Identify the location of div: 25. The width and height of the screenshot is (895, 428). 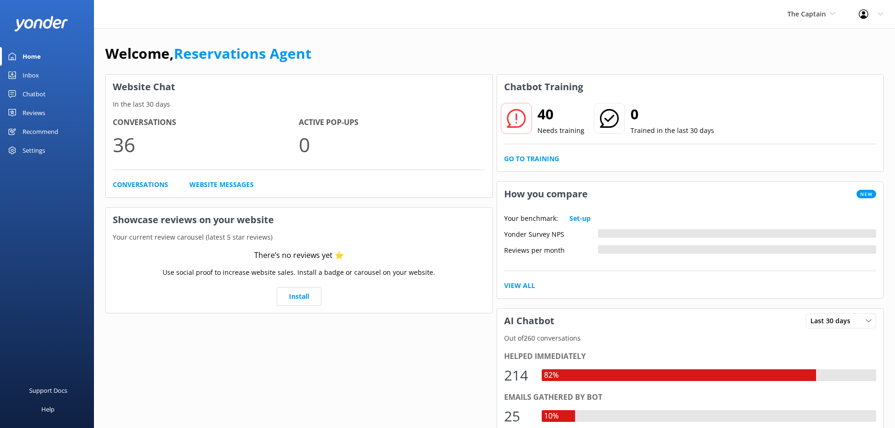
(518, 416).